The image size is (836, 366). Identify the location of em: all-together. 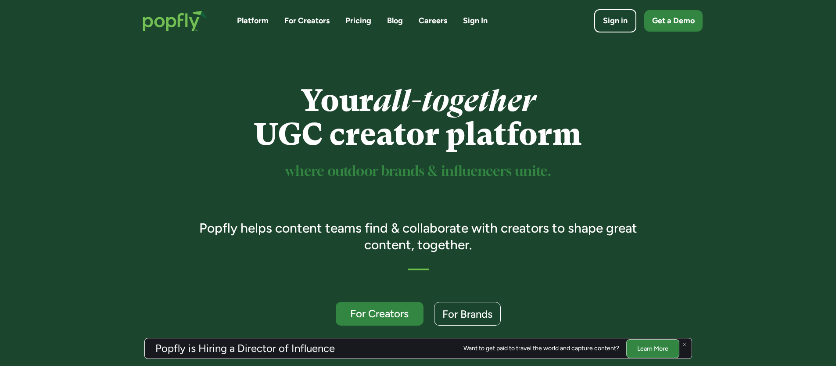
(454, 101).